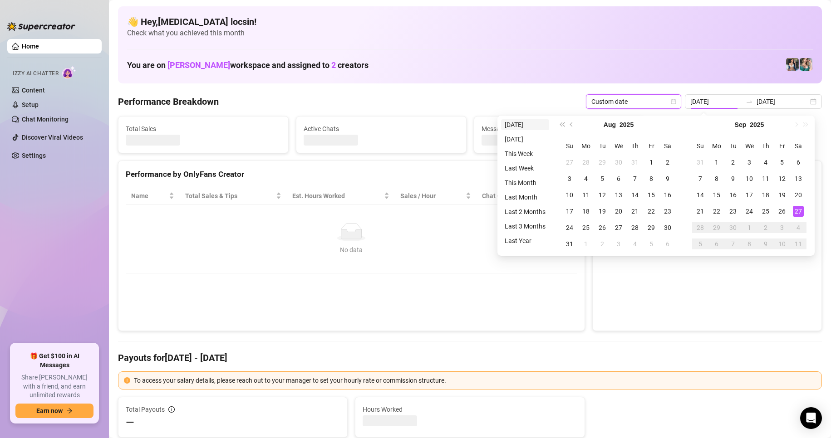  Describe the element at coordinates (248, 65) in the screenshot. I see `h1: You are on workspace and assigned to creators` at that location.